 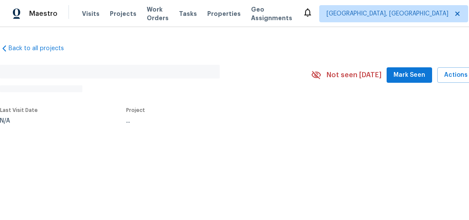 I want to click on span: Visits, so click(x=91, y=14).